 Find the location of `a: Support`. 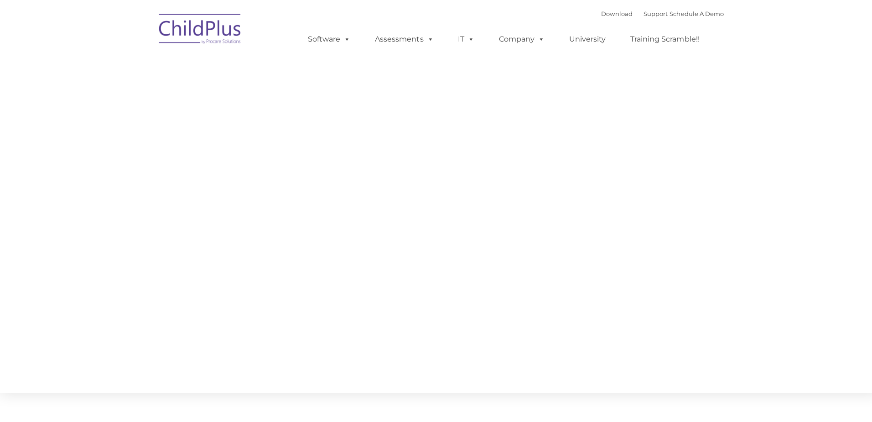

a: Support is located at coordinates (651, 14).